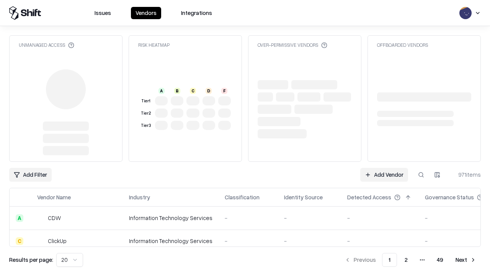 Image resolution: width=490 pixels, height=276 pixels. I want to click on button: 49, so click(440, 260).